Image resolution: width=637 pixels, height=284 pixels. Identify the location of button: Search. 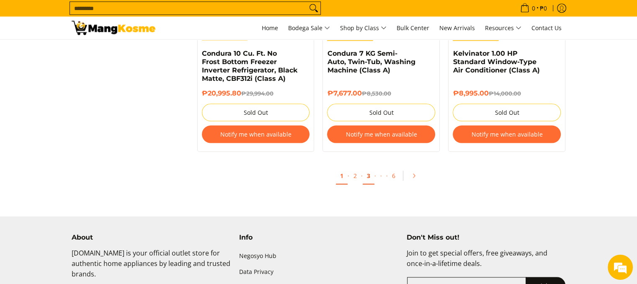
(314, 8).